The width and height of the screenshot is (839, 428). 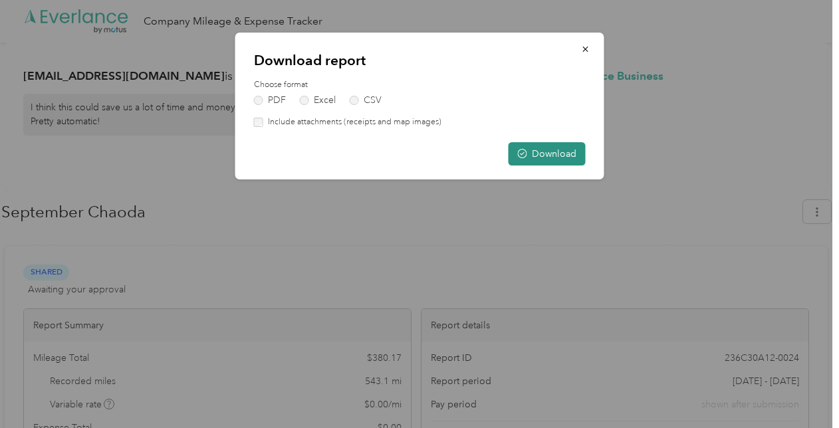 What do you see at coordinates (420, 61) in the screenshot?
I see `p: Download report` at bounding box center [420, 61].